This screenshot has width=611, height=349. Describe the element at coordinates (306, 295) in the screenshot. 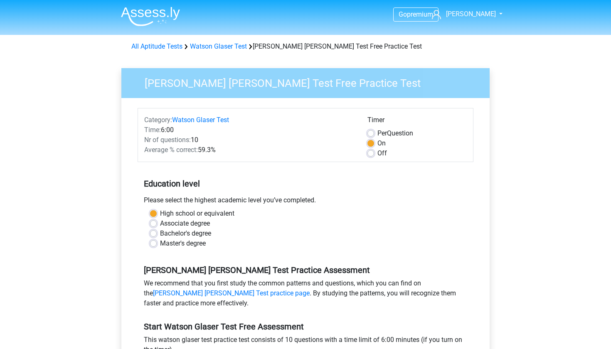

I see `div: We recommend that you first study the common patterns and questions, which you can find on the . ...` at that location.